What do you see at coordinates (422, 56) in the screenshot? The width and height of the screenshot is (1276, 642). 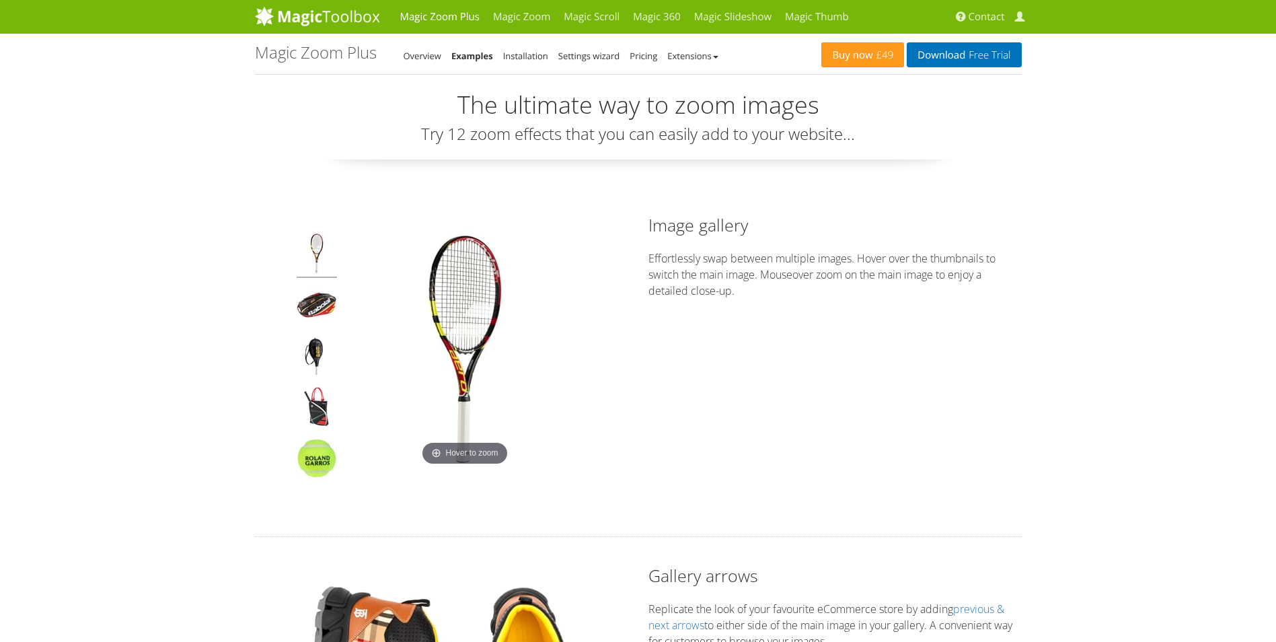 I see `a: Overview` at bounding box center [422, 56].